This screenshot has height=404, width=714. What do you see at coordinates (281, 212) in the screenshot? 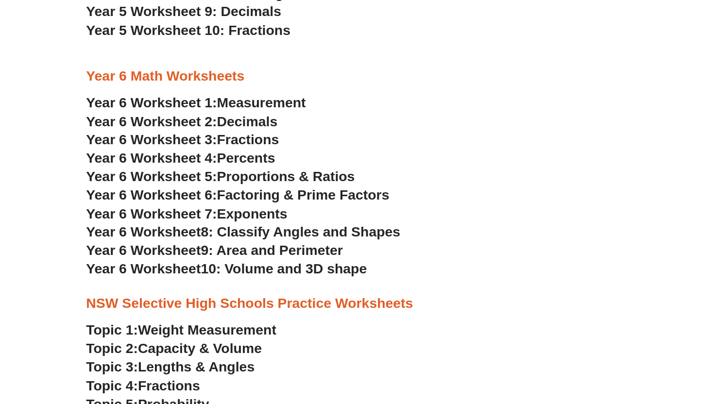
I see `span: 8: Classify Angles and Shapes` at bounding box center [281, 212].